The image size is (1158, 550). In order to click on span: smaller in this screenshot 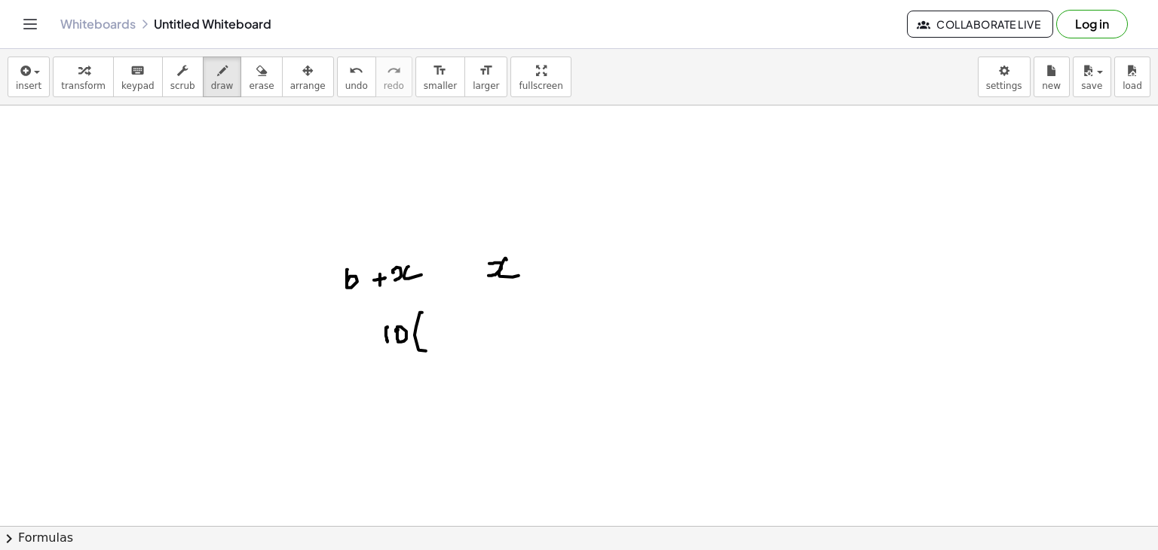, I will do `click(440, 86)`.